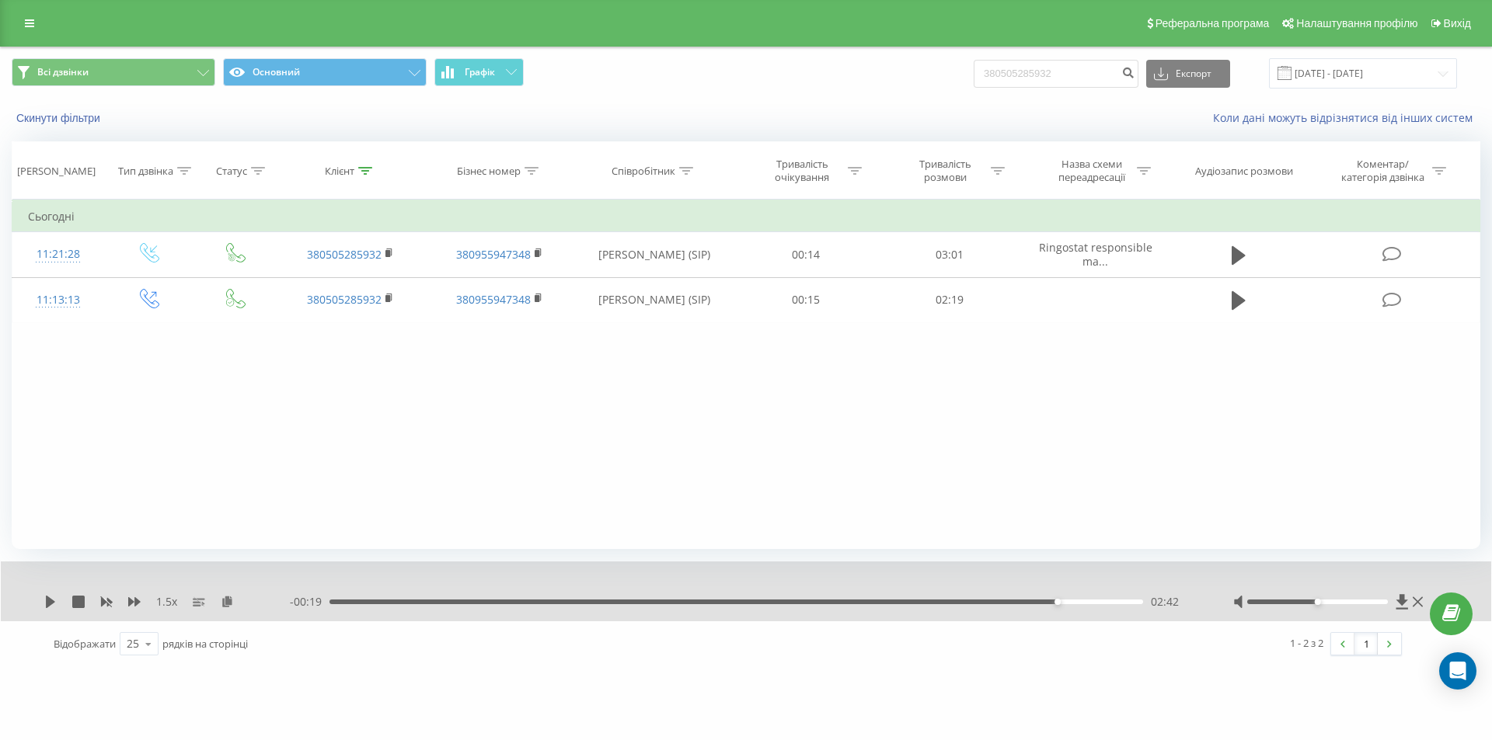 Image resolution: width=1492 pixels, height=740 pixels. What do you see at coordinates (643, 171) in the screenshot?
I see `div: Співробітник` at bounding box center [643, 171].